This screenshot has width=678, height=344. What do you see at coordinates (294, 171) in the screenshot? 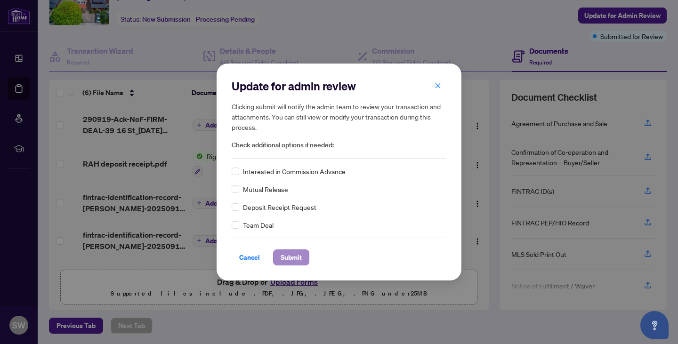
I see `span: Interested in Commission Advance` at bounding box center [294, 171].